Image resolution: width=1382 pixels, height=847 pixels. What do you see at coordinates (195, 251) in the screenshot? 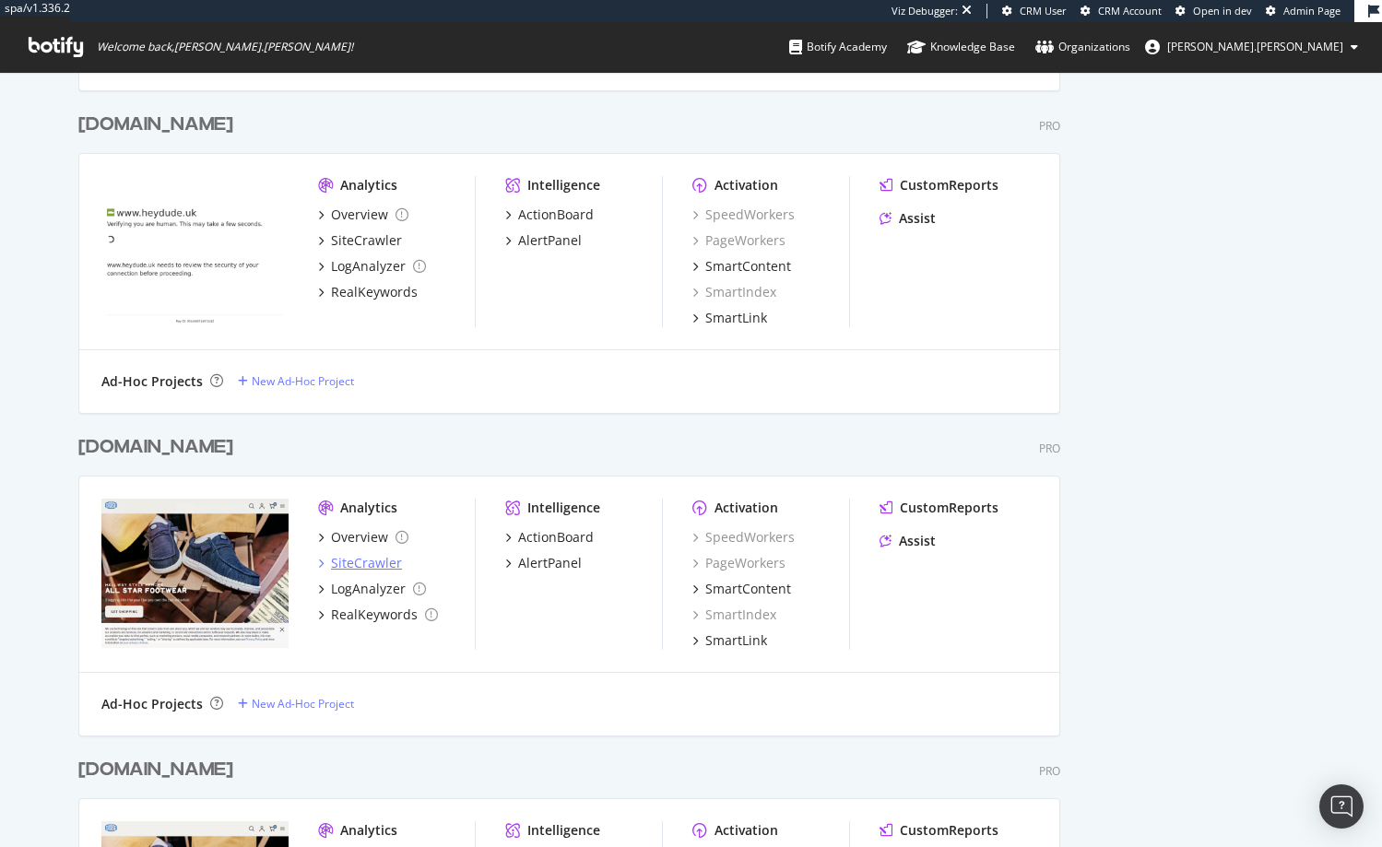
I see `img: heydude.uk` at bounding box center [195, 251].